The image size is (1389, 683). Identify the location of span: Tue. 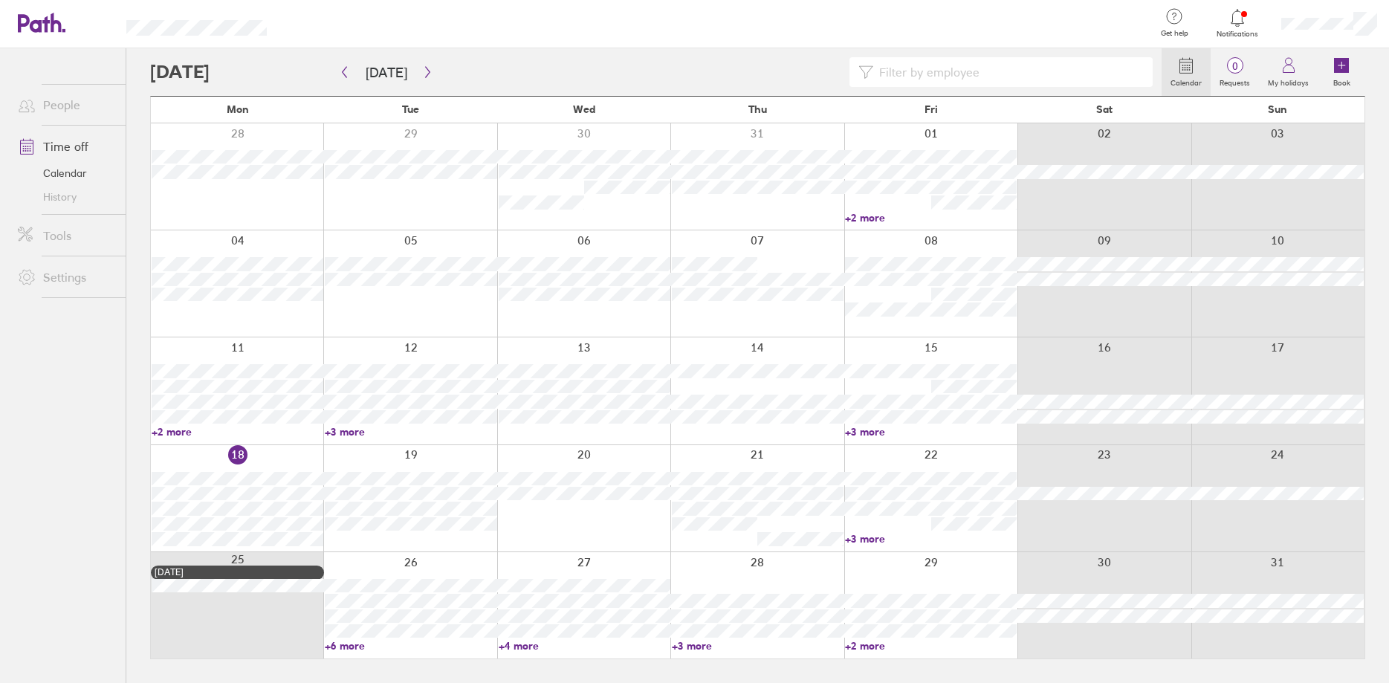
(410, 109).